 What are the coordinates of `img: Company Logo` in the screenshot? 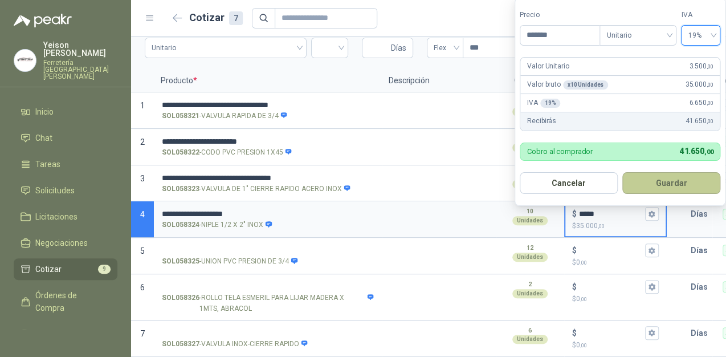 It's located at (25, 60).